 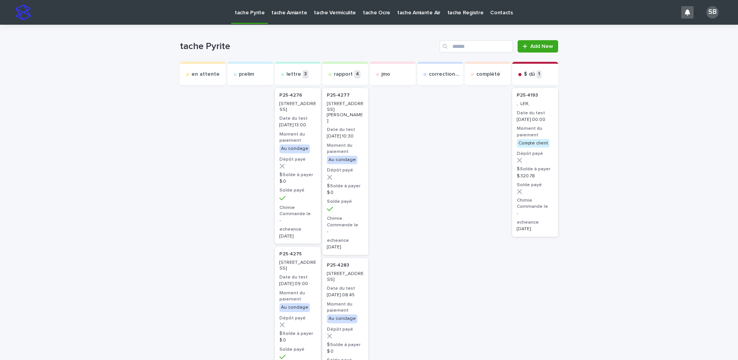 What do you see at coordinates (533, 143) in the screenshot?
I see `div: Compte client` at bounding box center [533, 143].